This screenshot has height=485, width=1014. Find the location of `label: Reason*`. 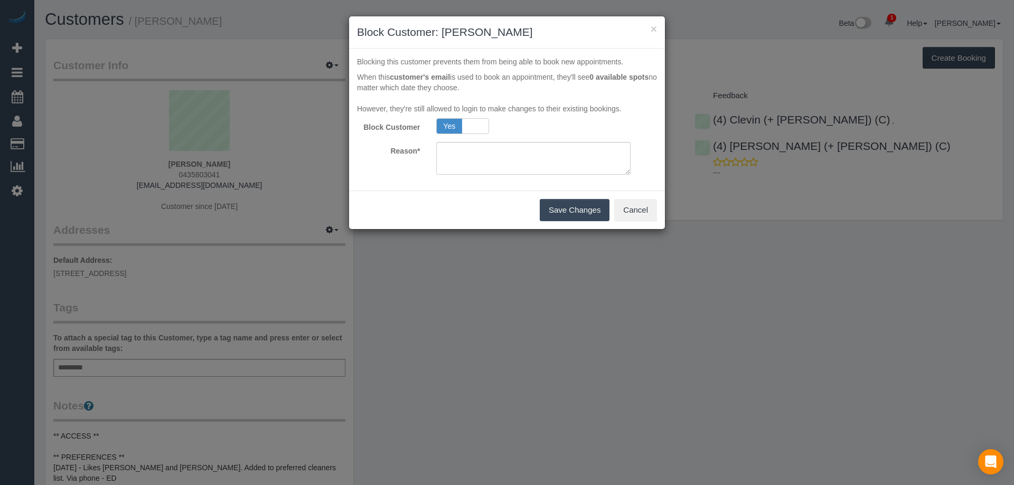

label: Reason* is located at coordinates (389, 149).